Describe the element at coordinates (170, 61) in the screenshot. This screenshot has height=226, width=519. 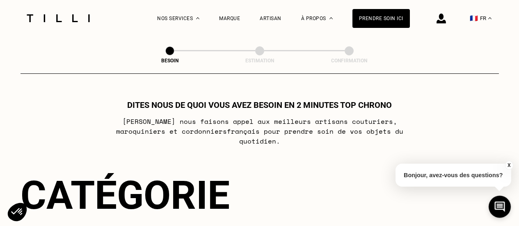
I see `div: Besoin` at that location.